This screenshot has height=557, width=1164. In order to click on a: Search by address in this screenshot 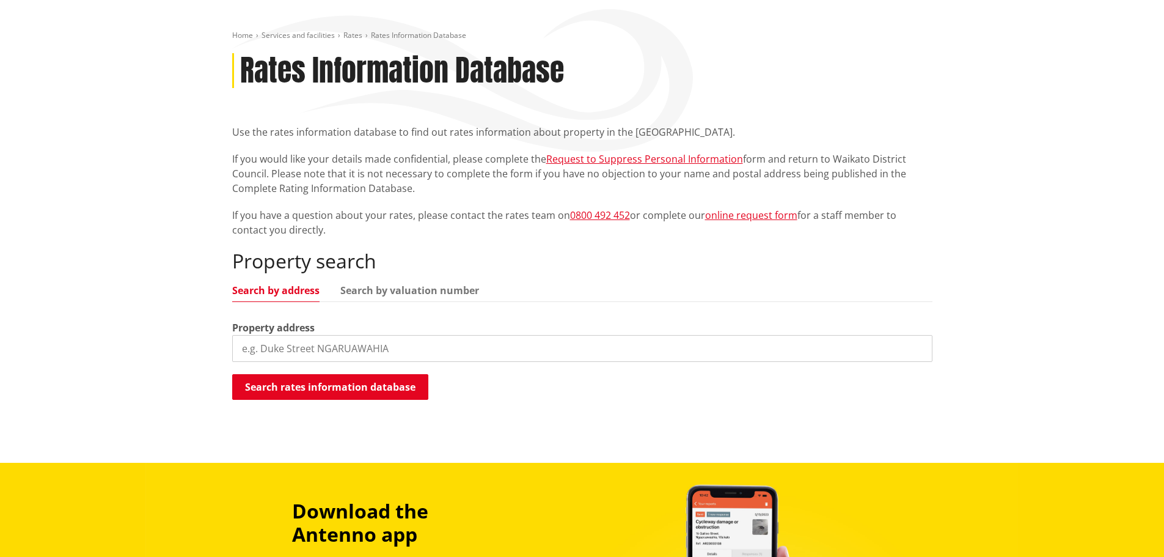, I will do `click(276, 290)`.